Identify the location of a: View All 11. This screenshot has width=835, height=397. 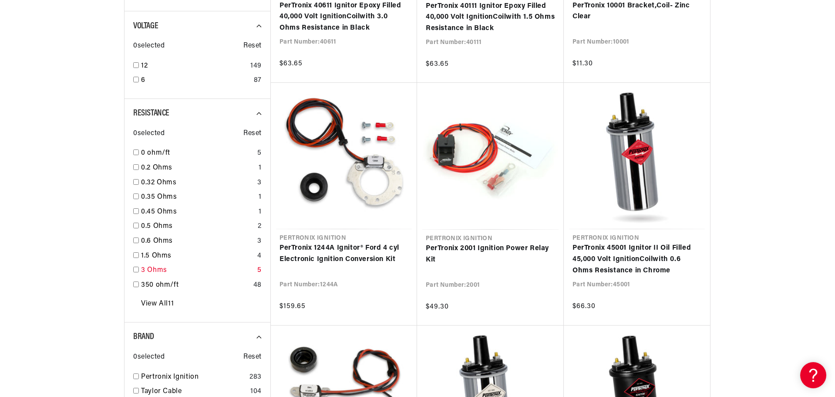
(157, 304).